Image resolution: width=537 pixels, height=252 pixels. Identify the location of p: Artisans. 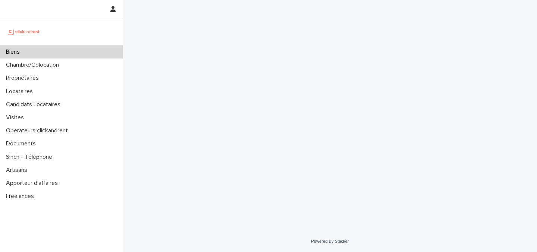
(18, 170).